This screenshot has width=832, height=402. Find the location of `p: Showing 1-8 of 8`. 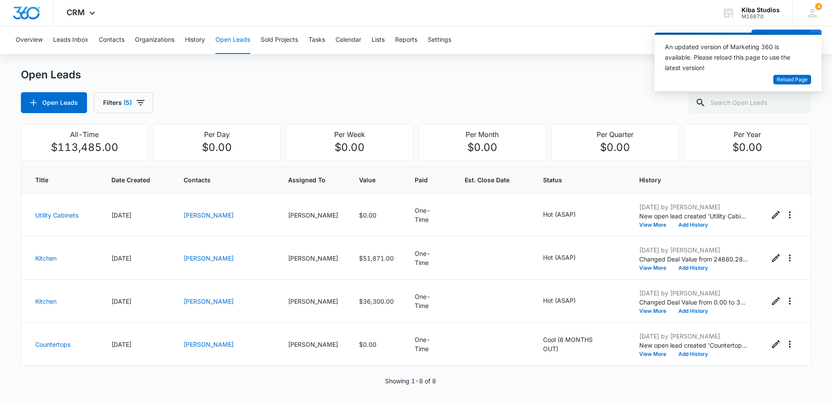

p: Showing 1-8 of 8 is located at coordinates (410, 381).